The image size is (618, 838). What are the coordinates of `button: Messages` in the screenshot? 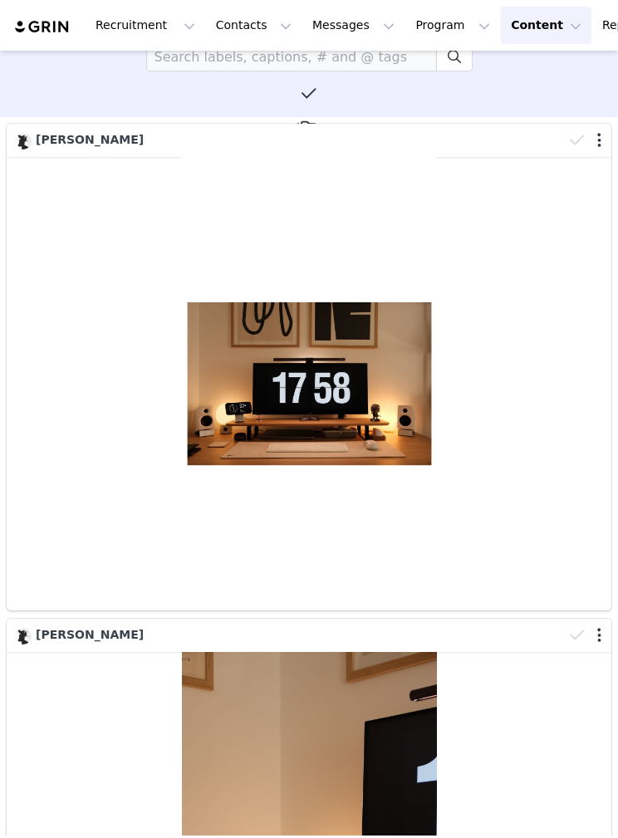 It's located at (353, 25).